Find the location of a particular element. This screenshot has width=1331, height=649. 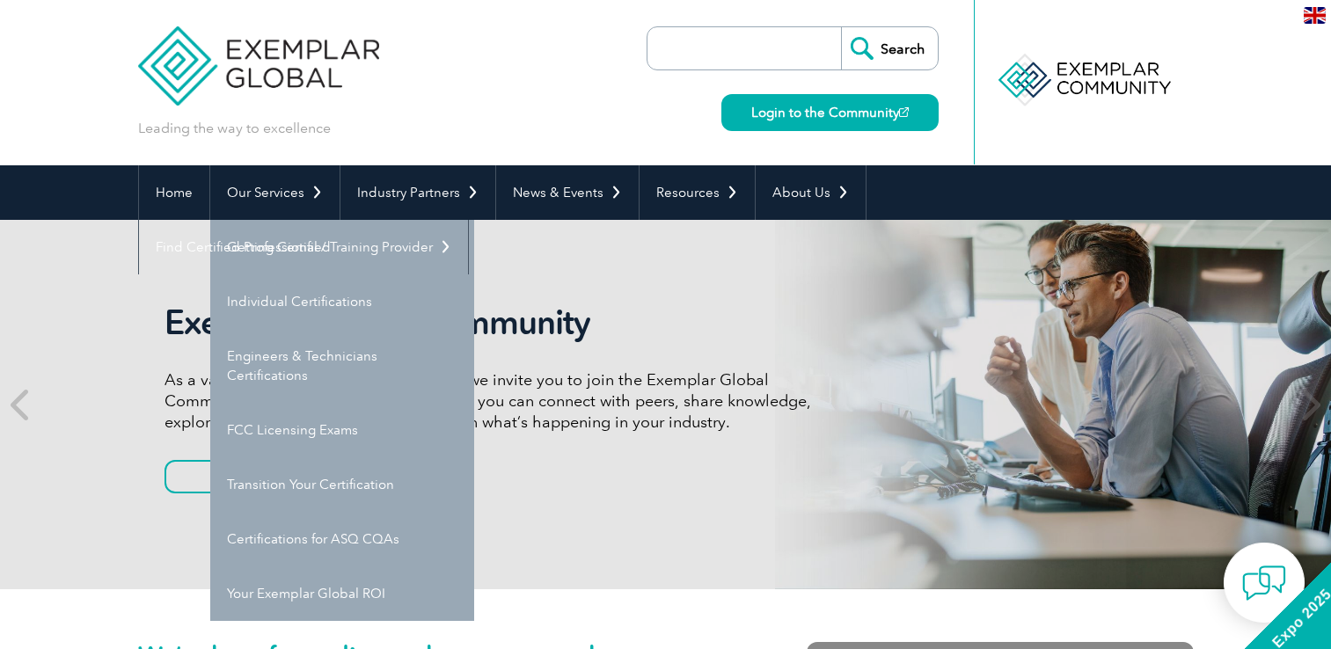

input: Search is located at coordinates (890, 48).